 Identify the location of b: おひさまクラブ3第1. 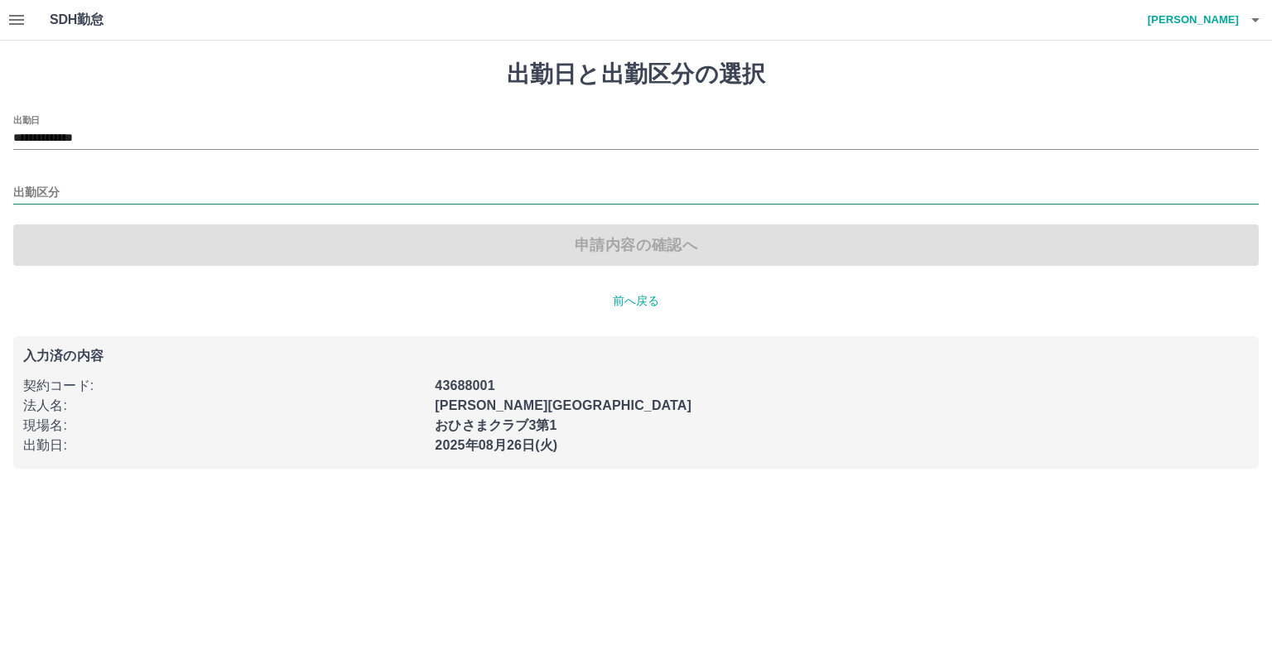
(495, 425).